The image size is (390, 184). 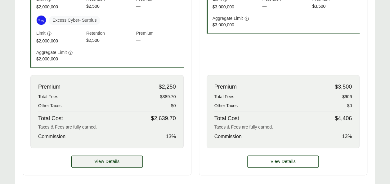 I want to click on span: $2,250, so click(x=167, y=87).